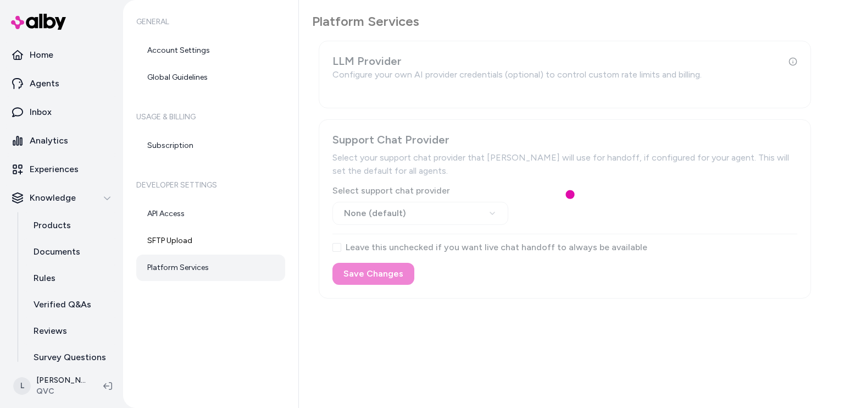 The height and width of the screenshot is (408, 844). What do you see at coordinates (41, 112) in the screenshot?
I see `p: Inbox` at bounding box center [41, 112].